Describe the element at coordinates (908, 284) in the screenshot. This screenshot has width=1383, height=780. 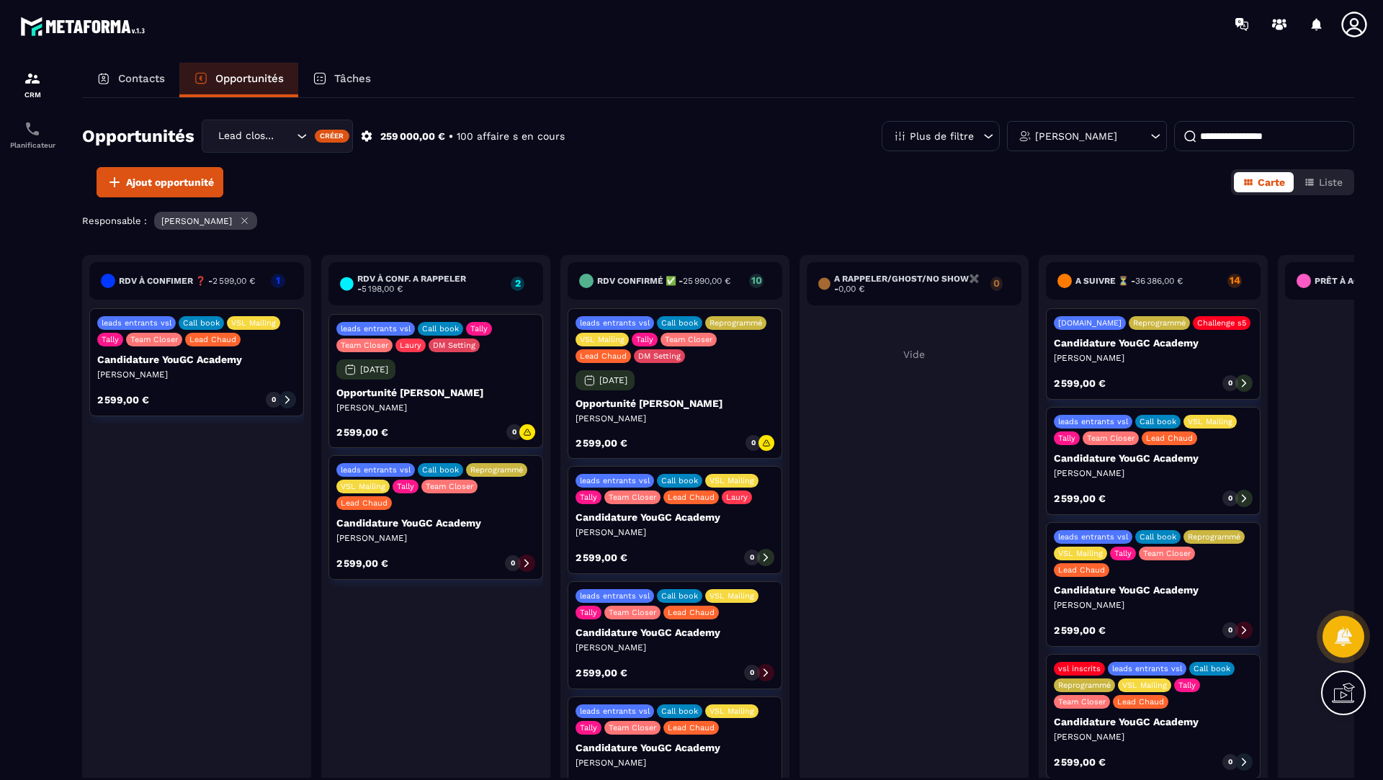
I see `h6: A RAPPELER/GHOST/NO SHOW✖️ -` at that location.